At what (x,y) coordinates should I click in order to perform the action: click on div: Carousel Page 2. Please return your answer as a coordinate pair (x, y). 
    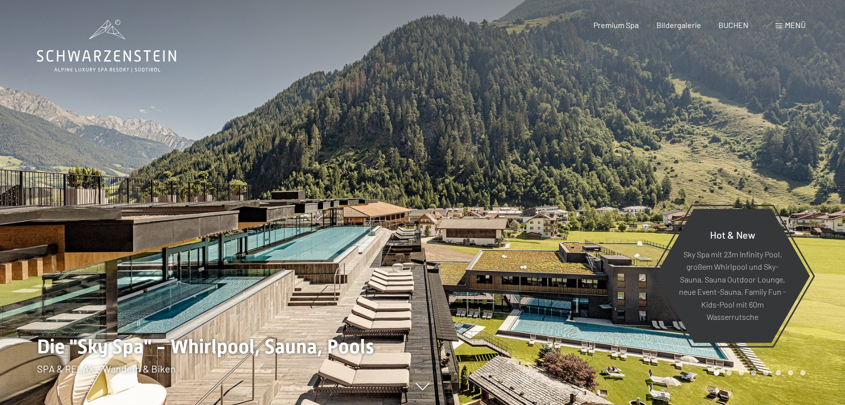
    Looking at the image, I should click on (729, 373).